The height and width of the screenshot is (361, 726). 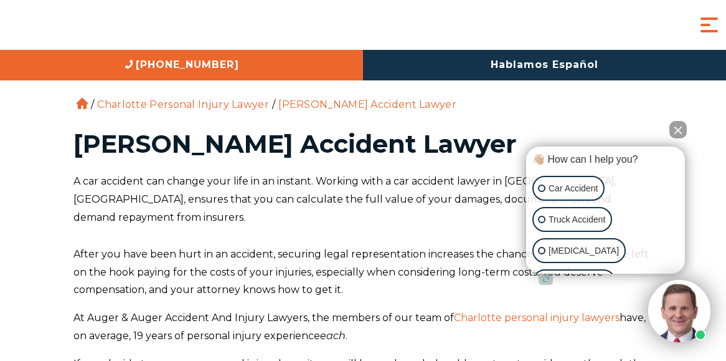 What do you see at coordinates (361, 271) in the screenshot?
I see `span: After you have been hurt in an accident, securing legal representation increases the chances that...` at bounding box center [361, 271].